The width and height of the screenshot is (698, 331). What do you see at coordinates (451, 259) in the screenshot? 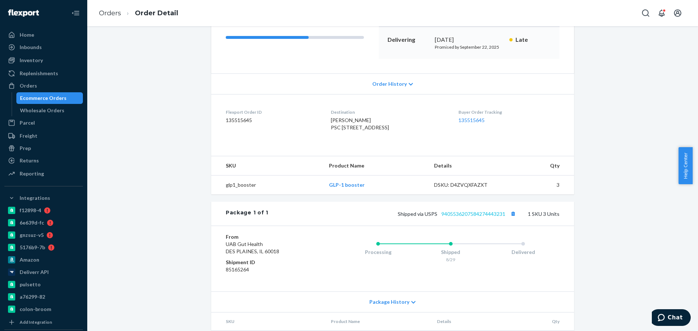
I see `div: 8/29` at bounding box center [451, 259].